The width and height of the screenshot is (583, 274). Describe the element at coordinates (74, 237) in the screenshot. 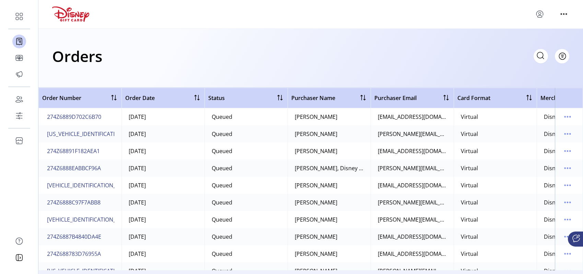

I see `button: 274Z6887B4840DA4E` at that location.